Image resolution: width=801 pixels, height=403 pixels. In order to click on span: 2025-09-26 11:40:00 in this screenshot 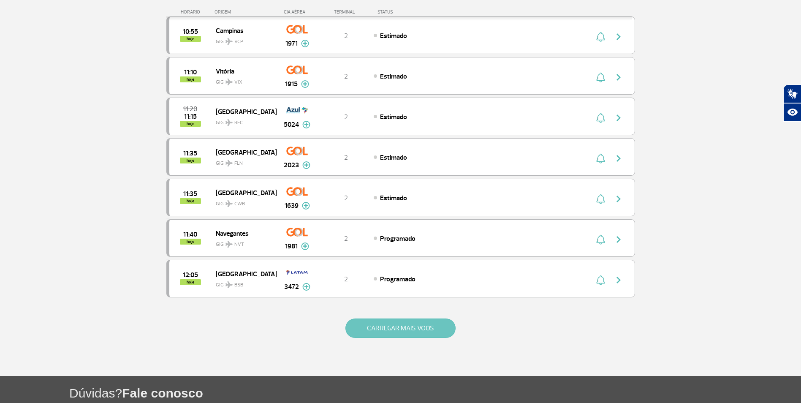, I will do `click(190, 234)`.